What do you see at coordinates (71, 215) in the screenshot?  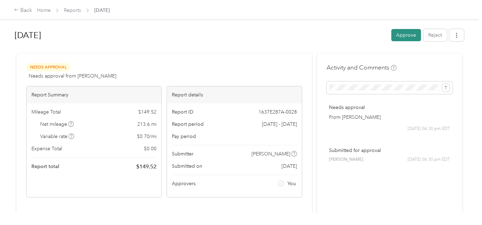 I see `div: Expense (0)` at bounding box center [71, 215].